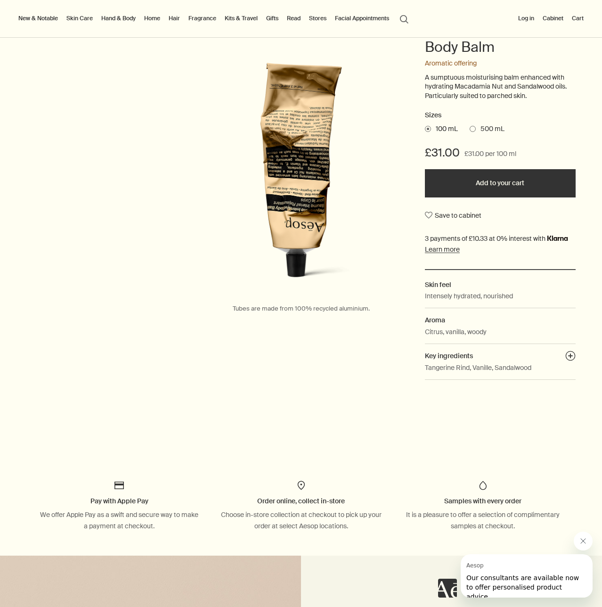 The image size is (602, 607). Describe the element at coordinates (501, 285) in the screenshot. I see `h2: Skin feel` at that location.